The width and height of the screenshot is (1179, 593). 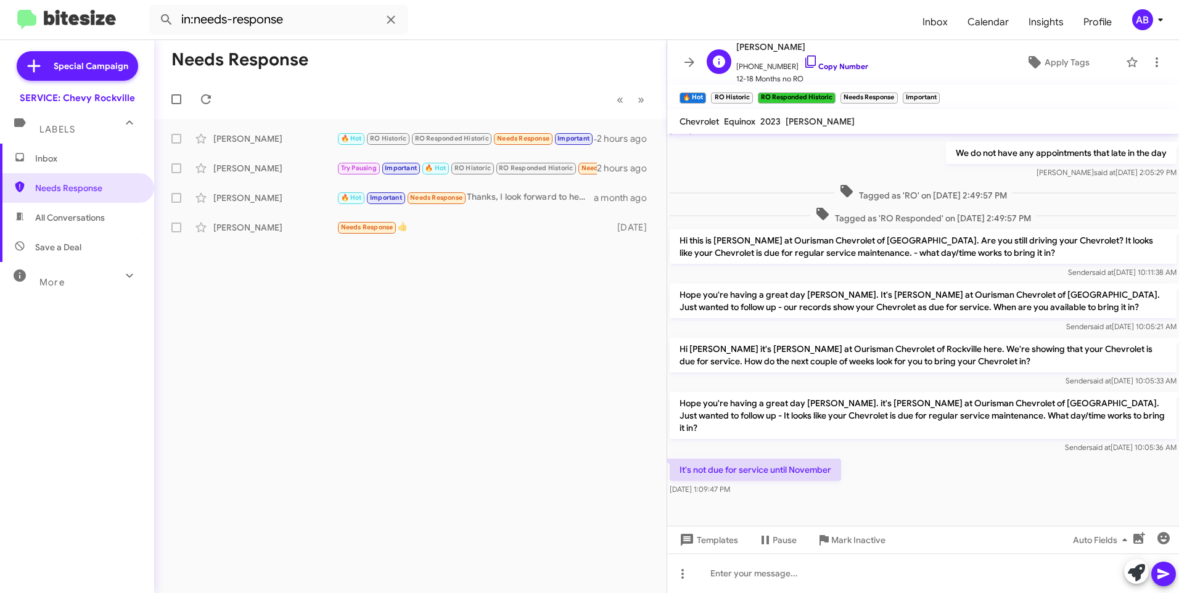 I want to click on div: AB, so click(x=1143, y=20).